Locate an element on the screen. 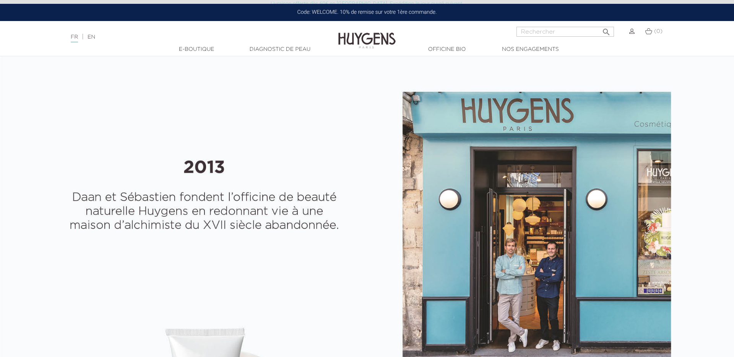 The image size is (734, 357). a: Nos engagements is located at coordinates (530, 49).